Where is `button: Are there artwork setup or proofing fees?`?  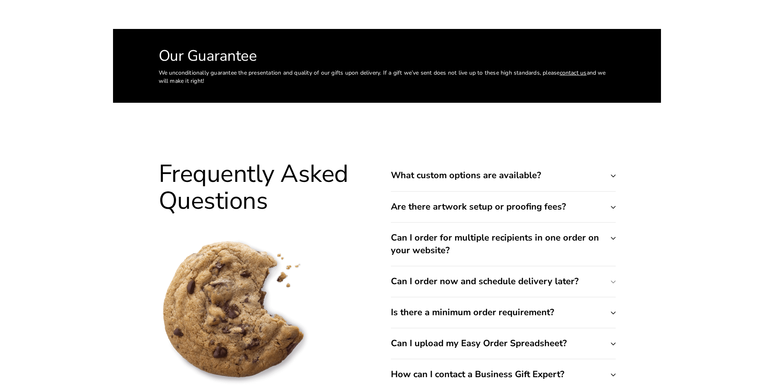
button: Are there artwork setup or proofing fees? is located at coordinates (503, 207).